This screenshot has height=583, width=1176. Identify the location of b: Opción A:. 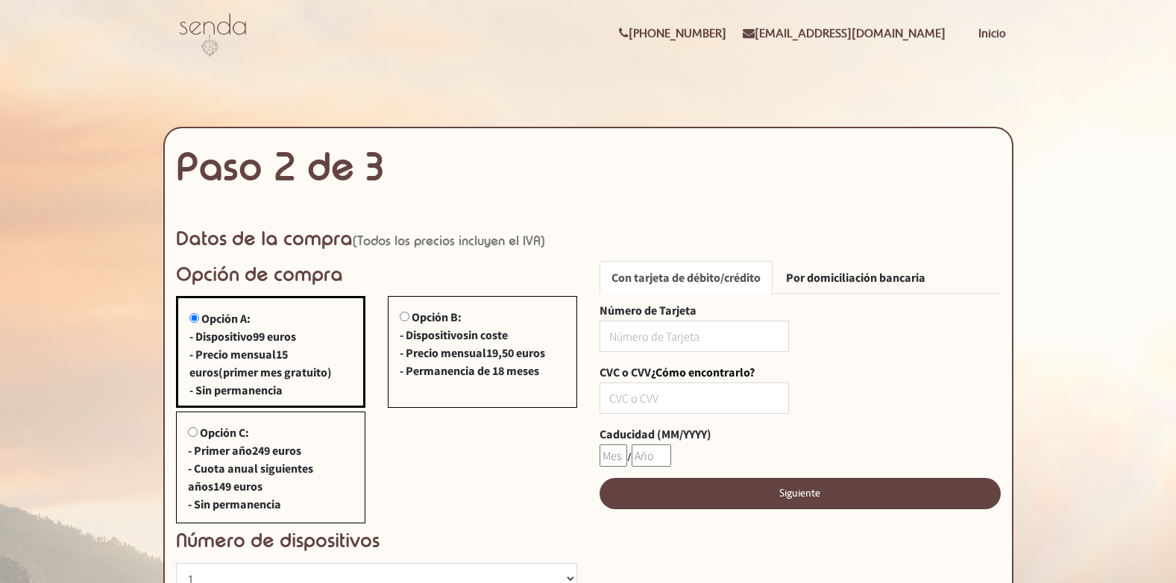
(226, 318).